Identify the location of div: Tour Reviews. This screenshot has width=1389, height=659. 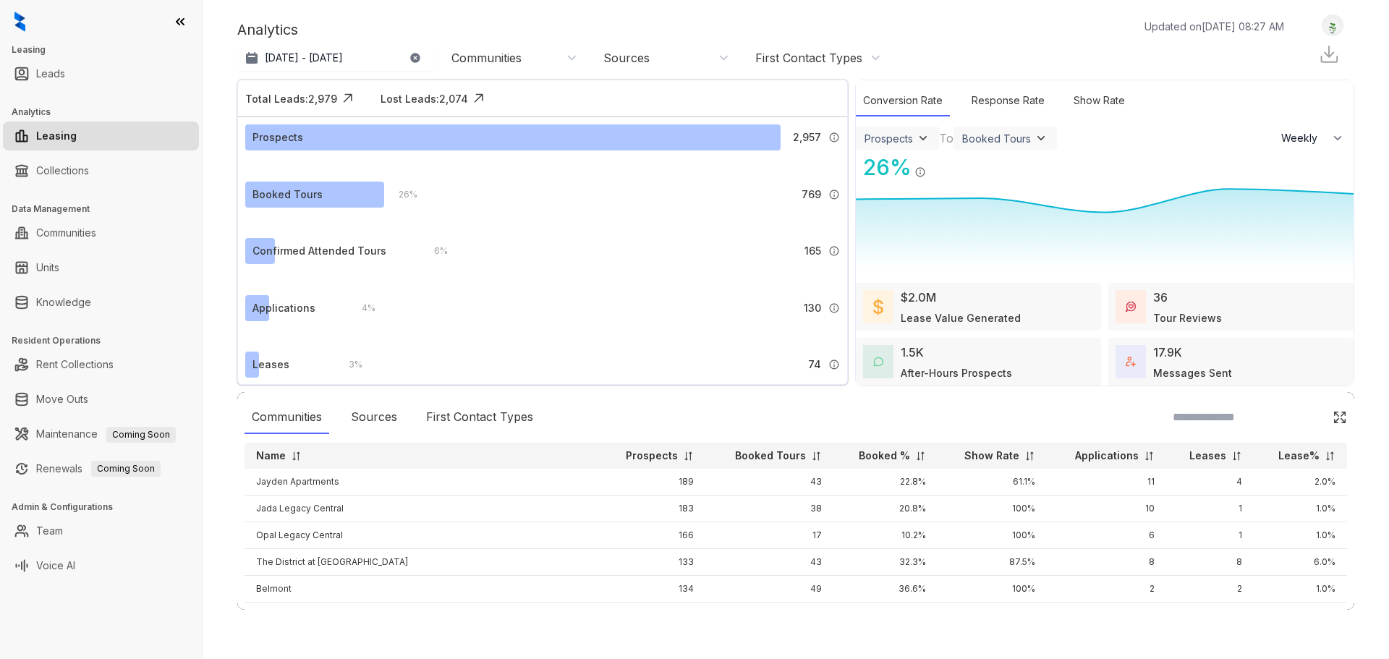
(1187, 318).